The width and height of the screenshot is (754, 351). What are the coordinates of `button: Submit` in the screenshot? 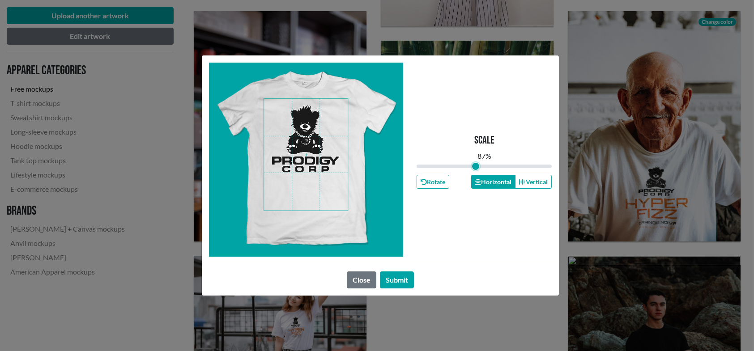 It's located at (397, 280).